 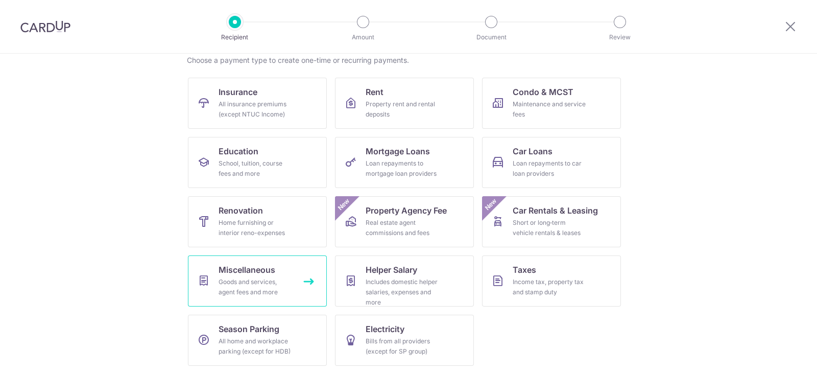 What do you see at coordinates (257, 162) in the screenshot?
I see `a: EducationSchool, tuition, course fees and more` at bounding box center [257, 162].